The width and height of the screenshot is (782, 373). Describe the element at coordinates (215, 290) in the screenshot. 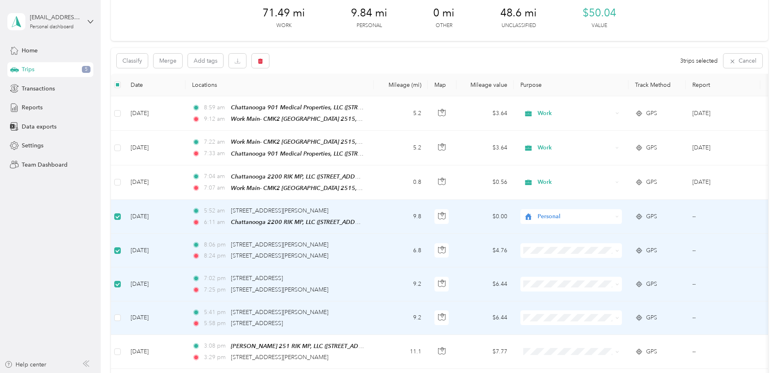

I see `span: 7:25 pm` at that location.